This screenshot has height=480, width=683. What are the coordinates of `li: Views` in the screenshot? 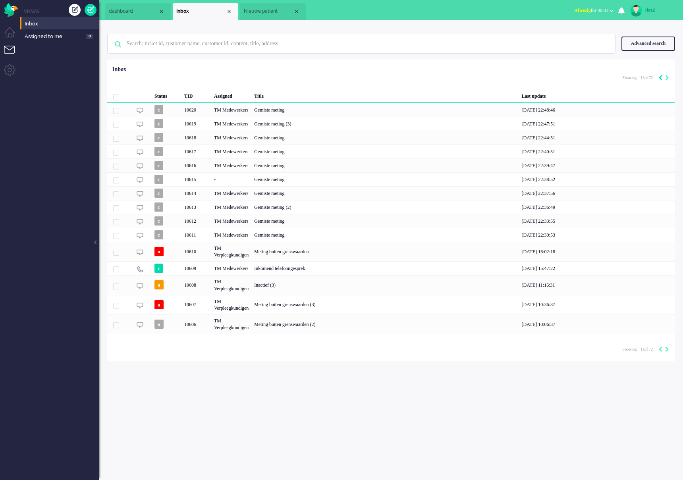 It's located at (62, 11).